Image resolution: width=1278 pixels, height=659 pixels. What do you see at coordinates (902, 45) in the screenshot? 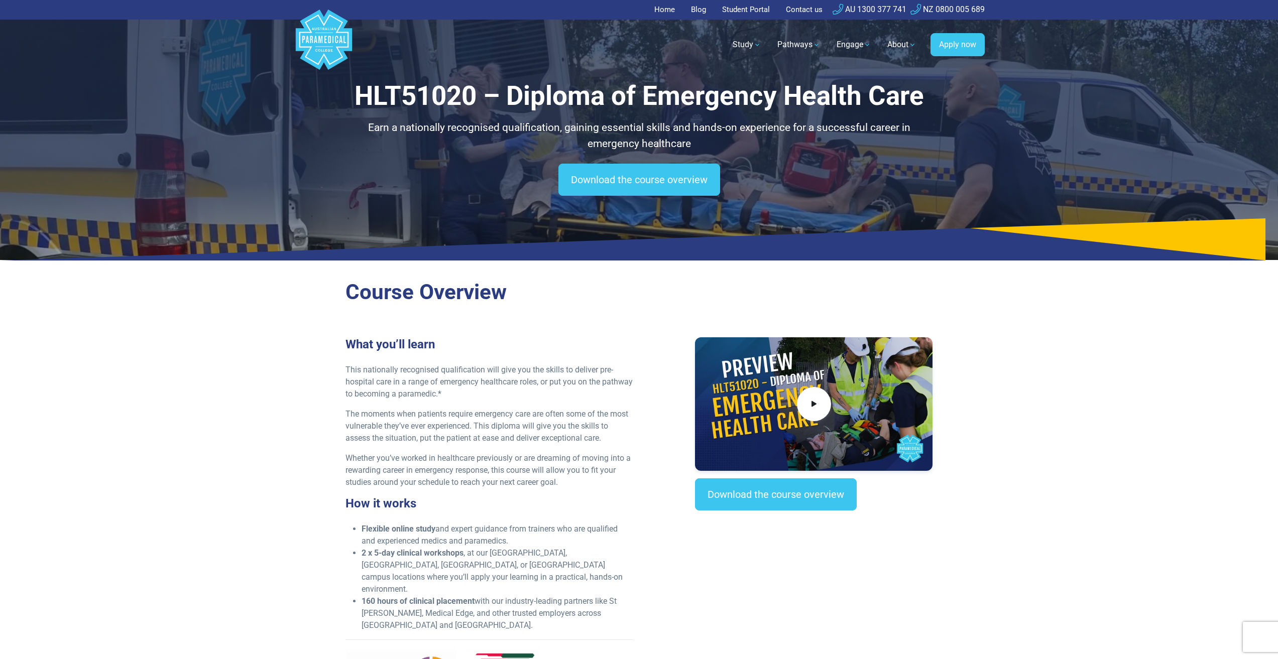
I see `a: About` at bounding box center [902, 45].